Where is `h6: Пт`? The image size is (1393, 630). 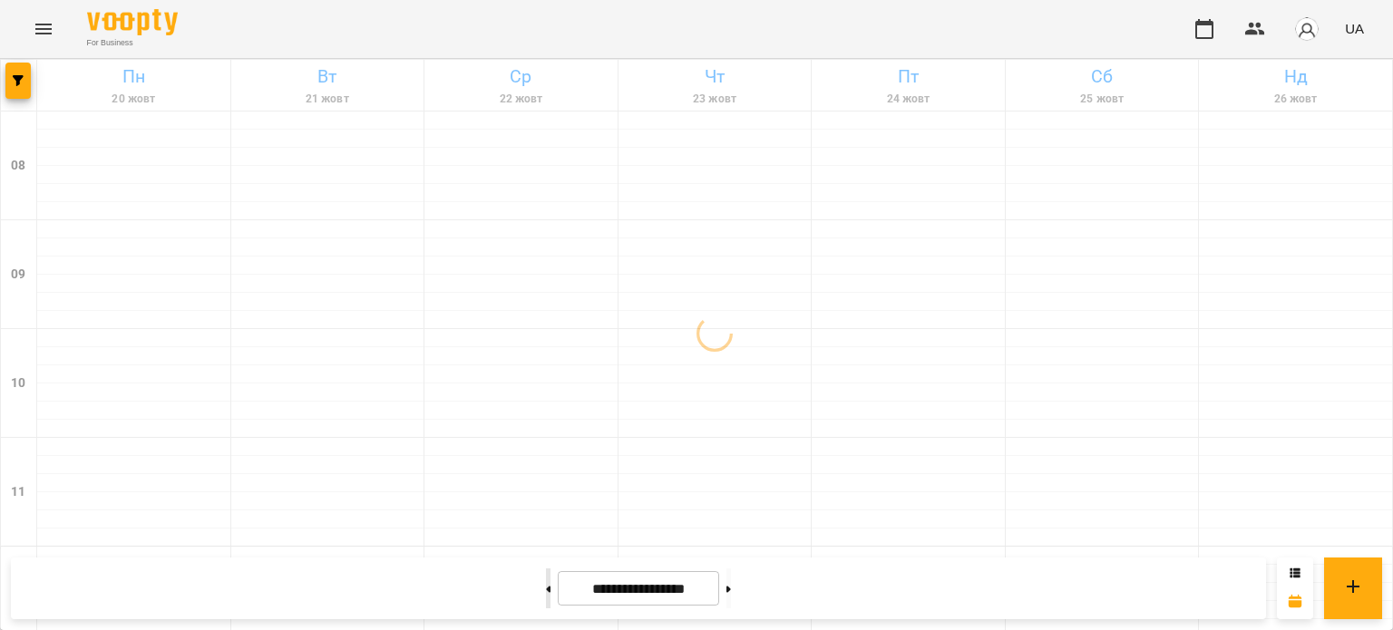
h6: Пт is located at coordinates (908, 76).